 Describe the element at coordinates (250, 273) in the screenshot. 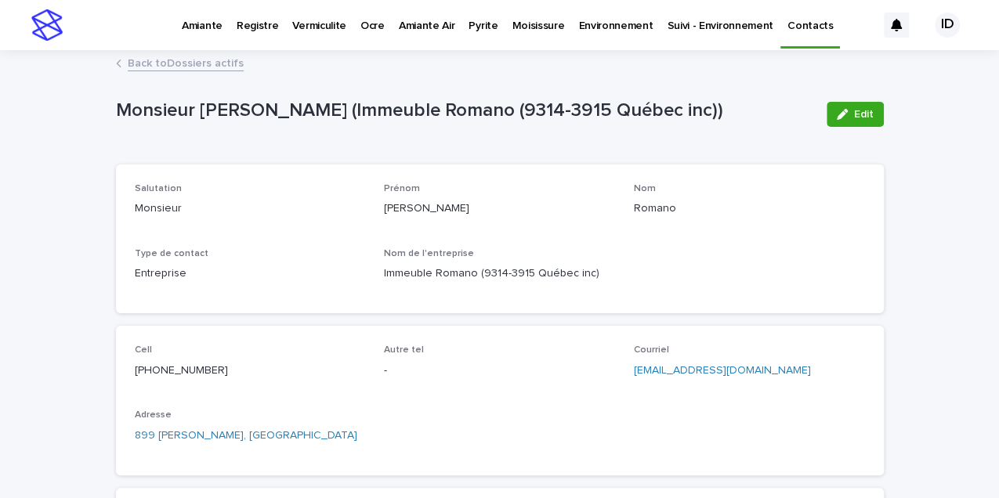

I see `p: Entreprise` at that location.